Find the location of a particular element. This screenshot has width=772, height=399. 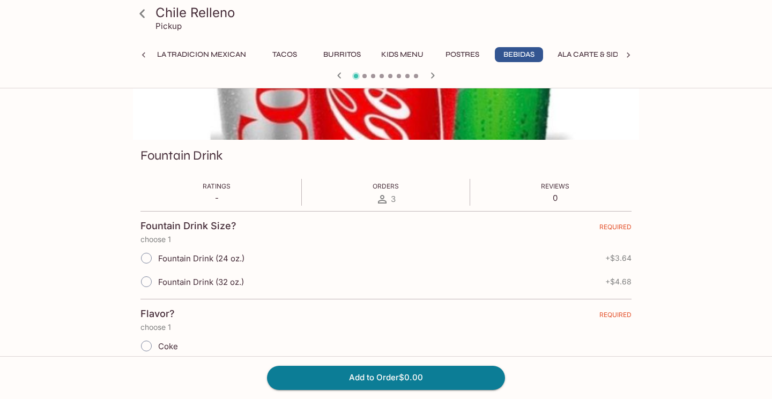

span: Coke is located at coordinates (168, 346).